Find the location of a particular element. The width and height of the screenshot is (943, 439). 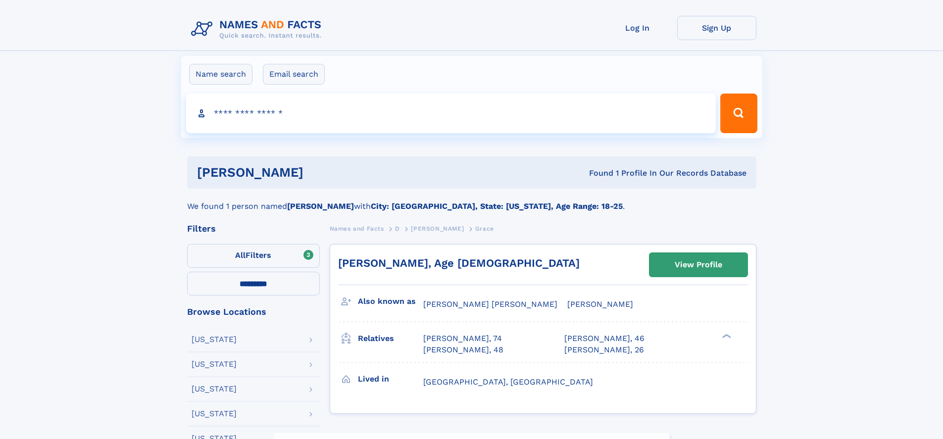

label: Email search is located at coordinates (294, 74).